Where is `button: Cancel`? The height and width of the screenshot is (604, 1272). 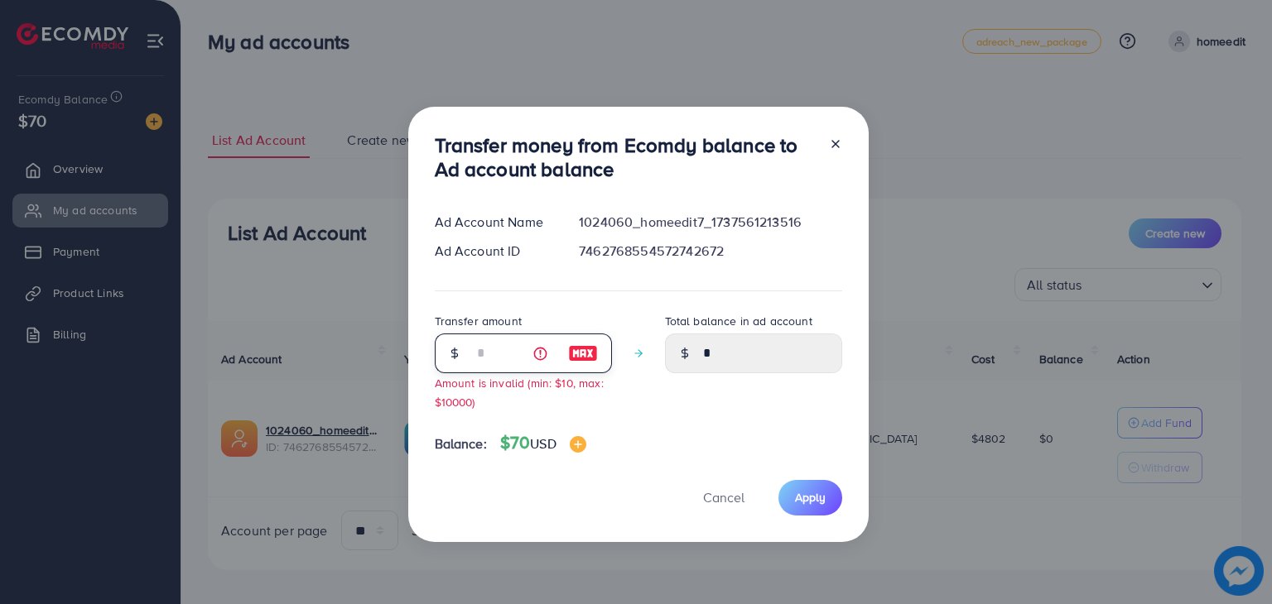
button: Cancel is located at coordinates (724, 498).